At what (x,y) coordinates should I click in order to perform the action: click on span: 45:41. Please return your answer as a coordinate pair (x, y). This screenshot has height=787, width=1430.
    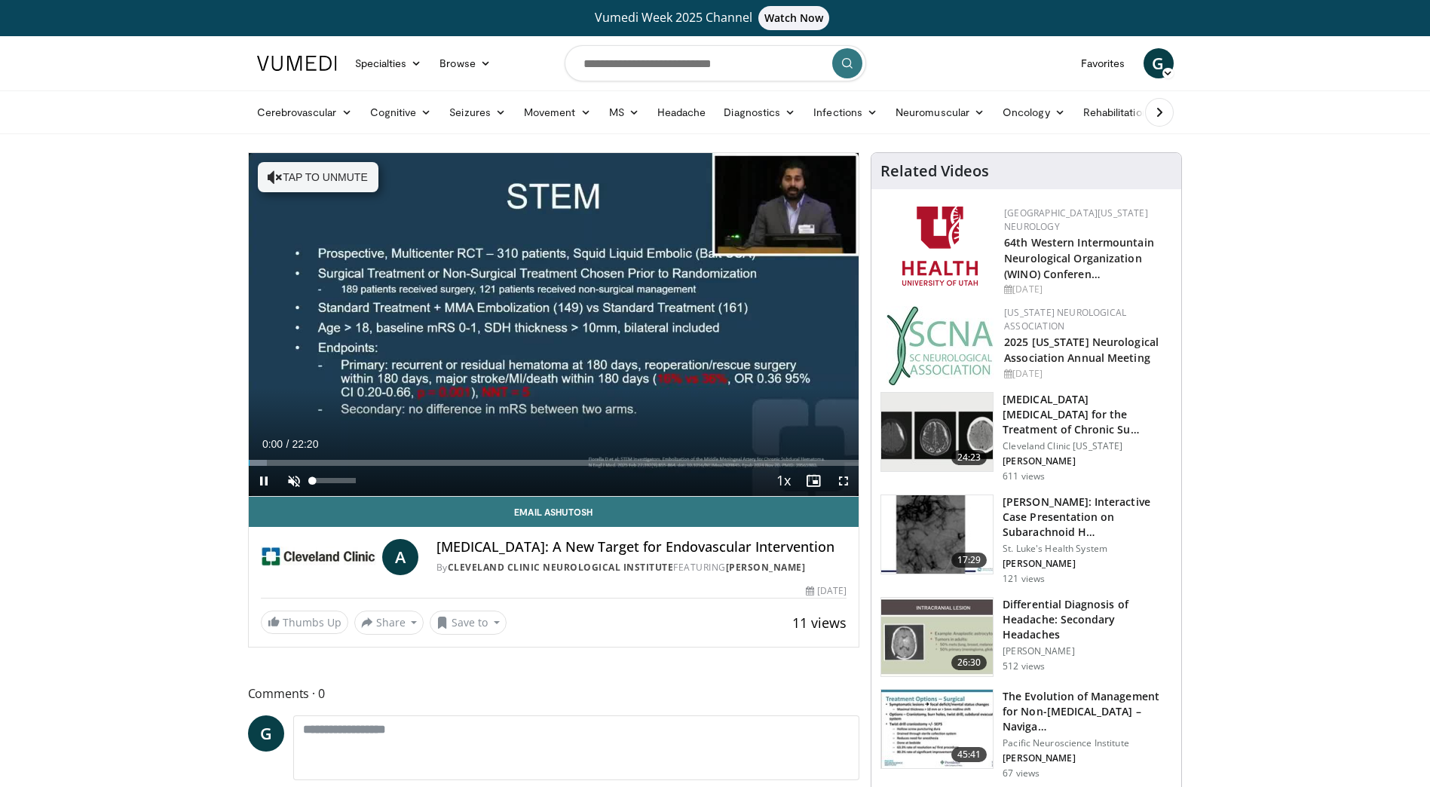
    Looking at the image, I should click on (969, 755).